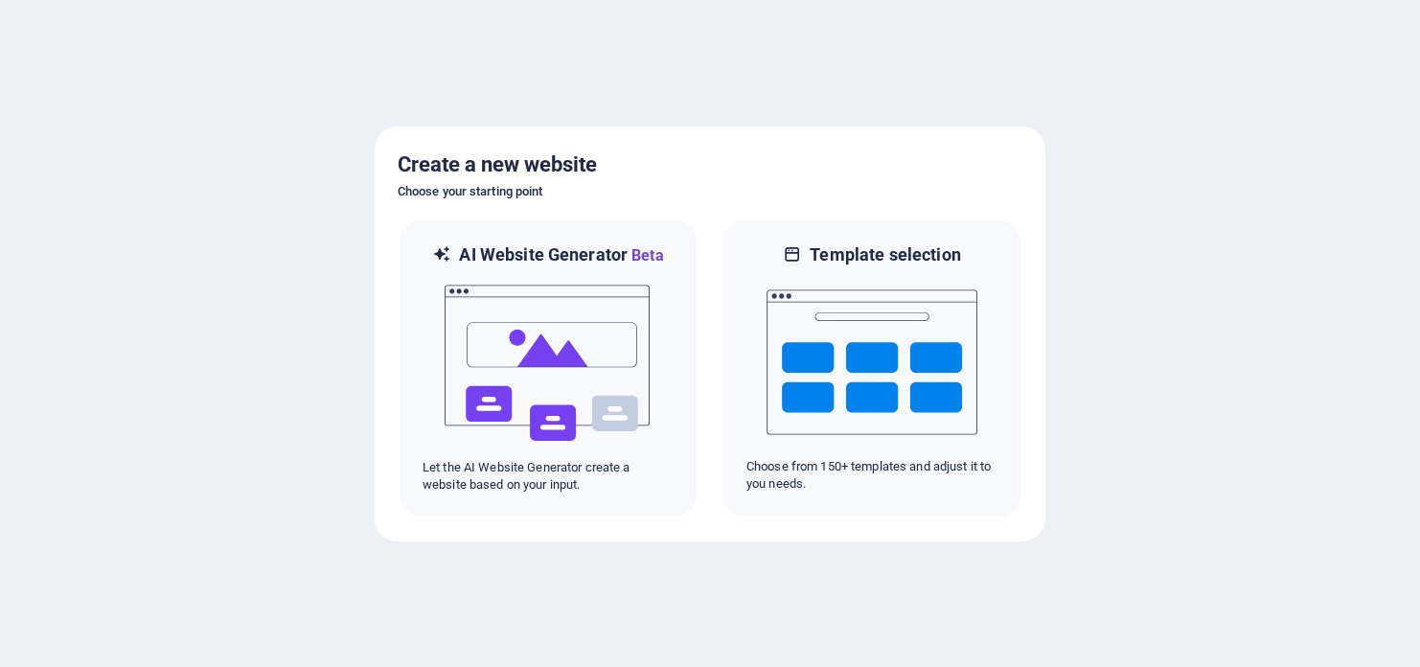 This screenshot has width=1420, height=667. I want to click on div: Template selectionChoose from 150+ templates and adjust it to you needs., so click(872, 368).